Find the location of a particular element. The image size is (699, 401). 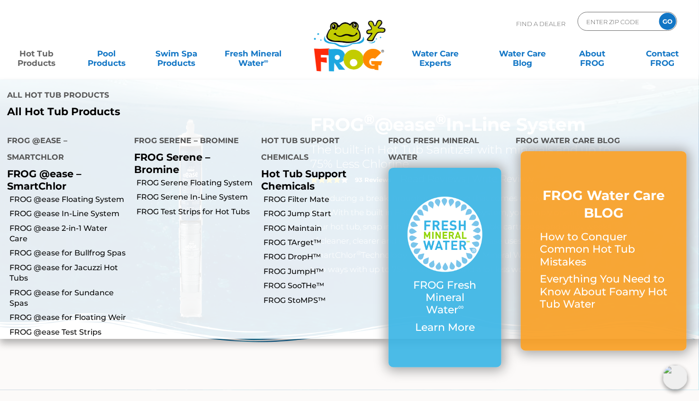

h4: Hot Tub Support Chemicals is located at coordinates (318, 150).